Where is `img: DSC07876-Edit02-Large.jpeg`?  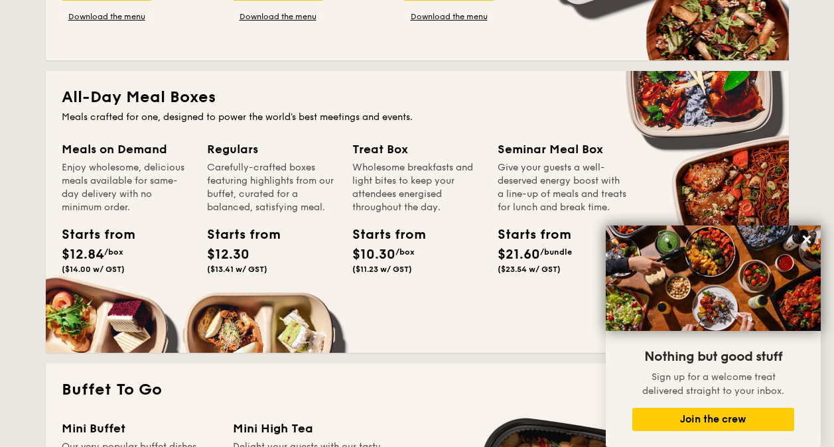 img: DSC07876-Edit02-Large.jpeg is located at coordinates (713, 278).